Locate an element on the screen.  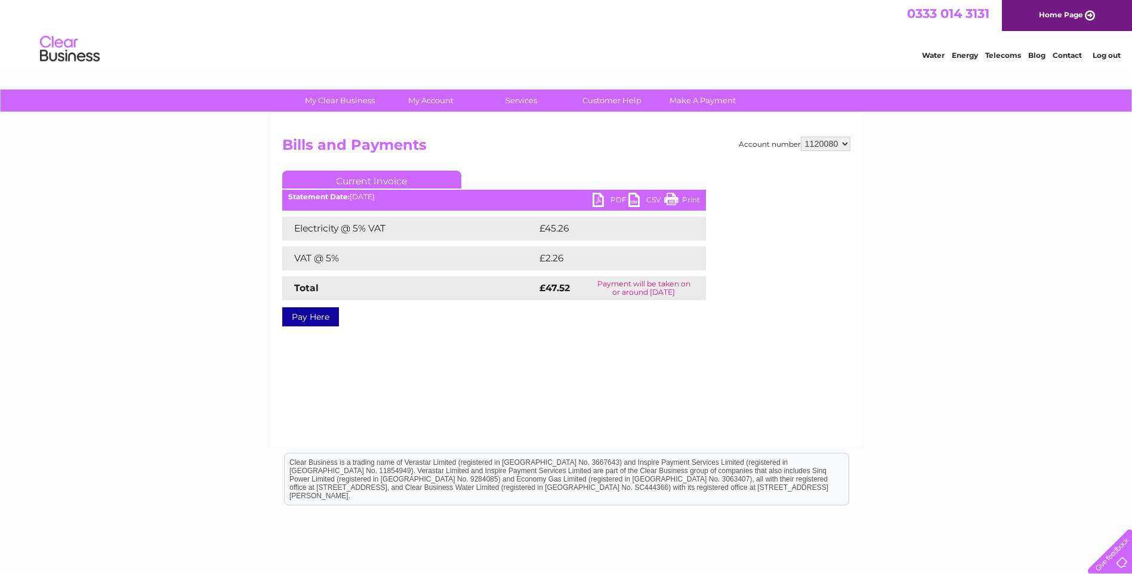
a: 0333 014 3131 is located at coordinates (948, 13).